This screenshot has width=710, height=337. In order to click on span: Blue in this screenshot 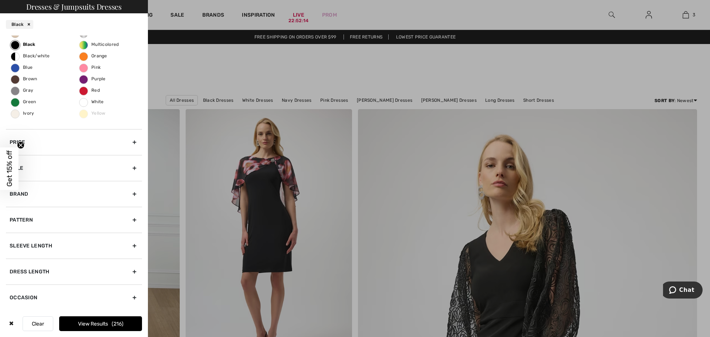, I will do `click(22, 67)`.